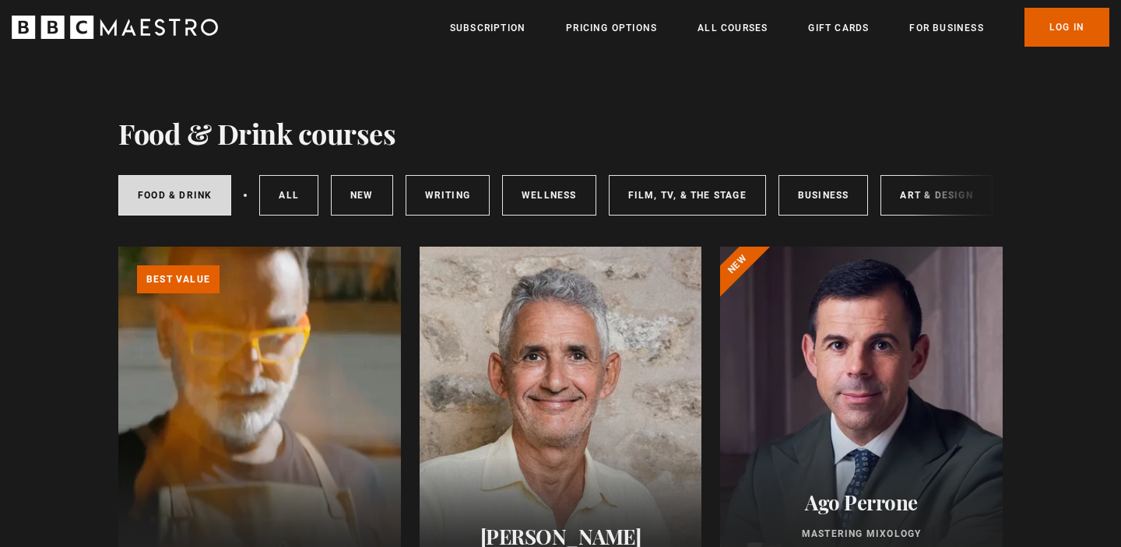 Image resolution: width=1121 pixels, height=547 pixels. Describe the element at coordinates (178, 280) in the screenshot. I see `p: Best value` at that location.